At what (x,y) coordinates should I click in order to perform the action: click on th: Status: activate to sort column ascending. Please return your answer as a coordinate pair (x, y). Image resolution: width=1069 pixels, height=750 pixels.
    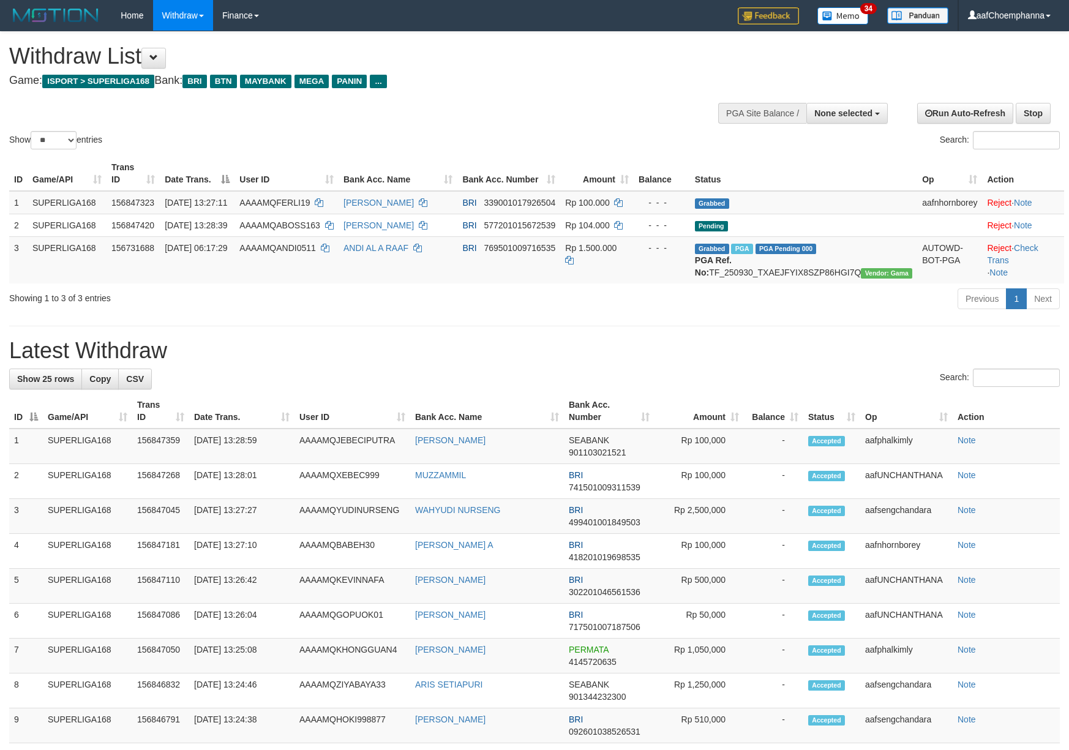
    Looking at the image, I should click on (831, 411).